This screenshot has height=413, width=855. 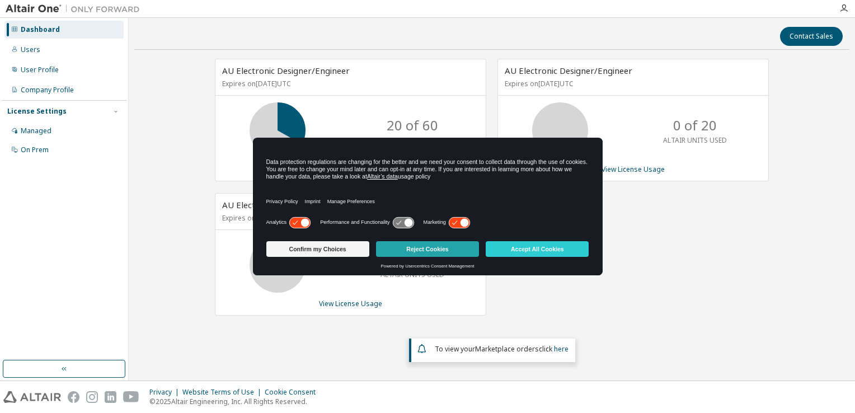 I want to click on img: altair_logo.svg, so click(x=32, y=397).